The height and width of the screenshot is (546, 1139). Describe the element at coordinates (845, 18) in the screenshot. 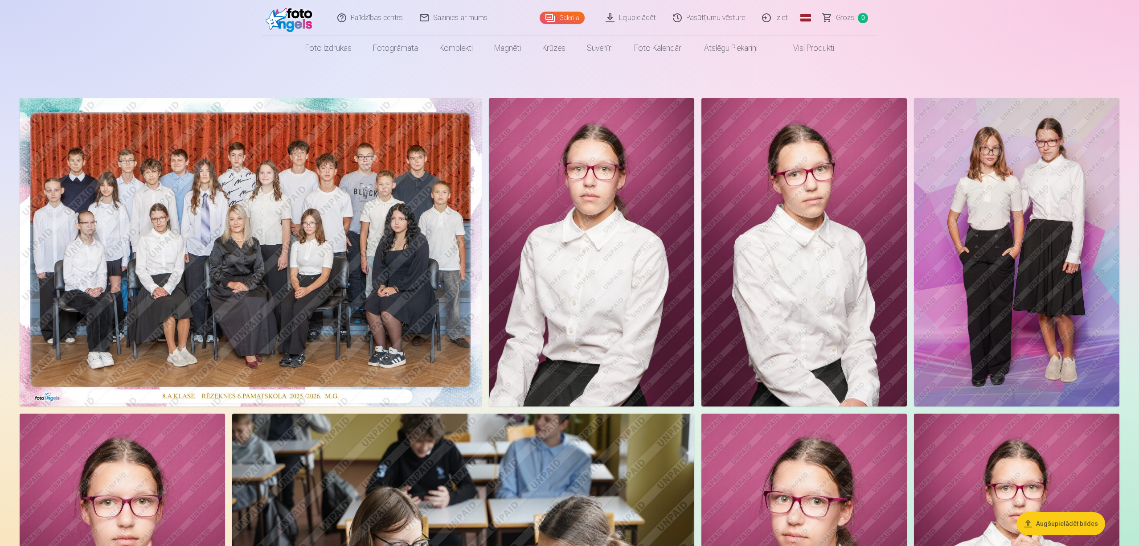

I see `span: Grozs` at that location.